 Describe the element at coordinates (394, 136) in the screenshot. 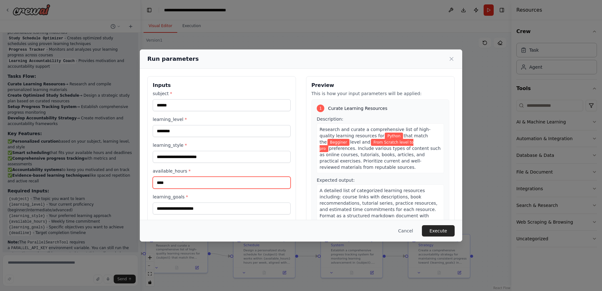

I see `span: Variable: subject` at that location.